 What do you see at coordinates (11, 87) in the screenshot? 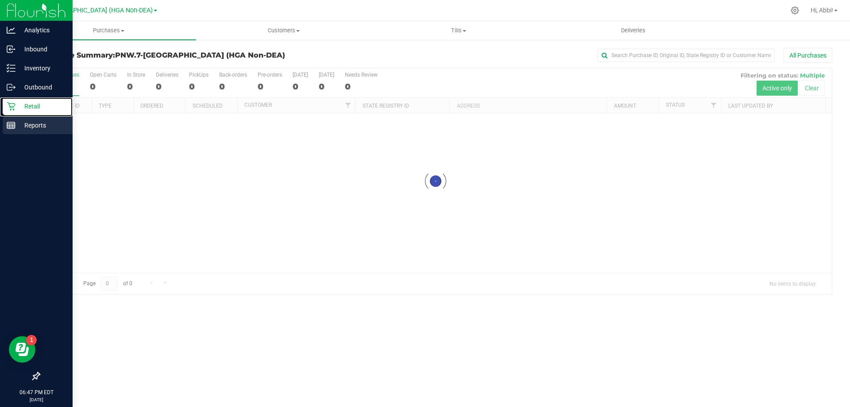
I see `inline-svg: Outbound` at bounding box center [11, 87].